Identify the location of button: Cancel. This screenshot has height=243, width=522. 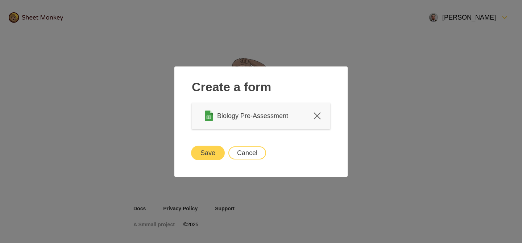
(247, 153).